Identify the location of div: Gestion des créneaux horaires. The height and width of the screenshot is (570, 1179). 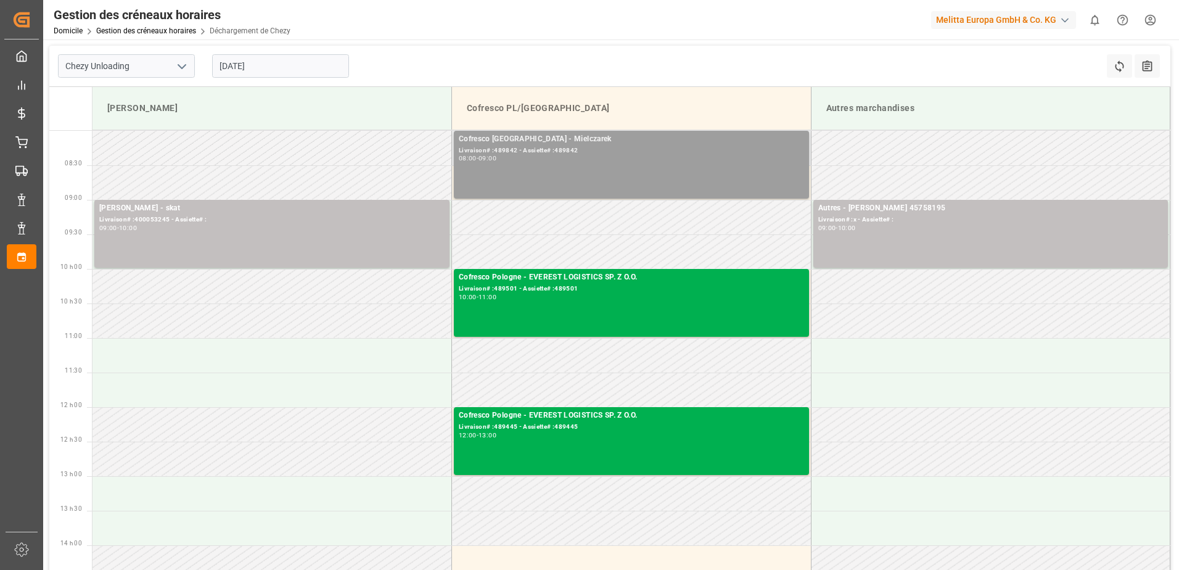
(172, 15).